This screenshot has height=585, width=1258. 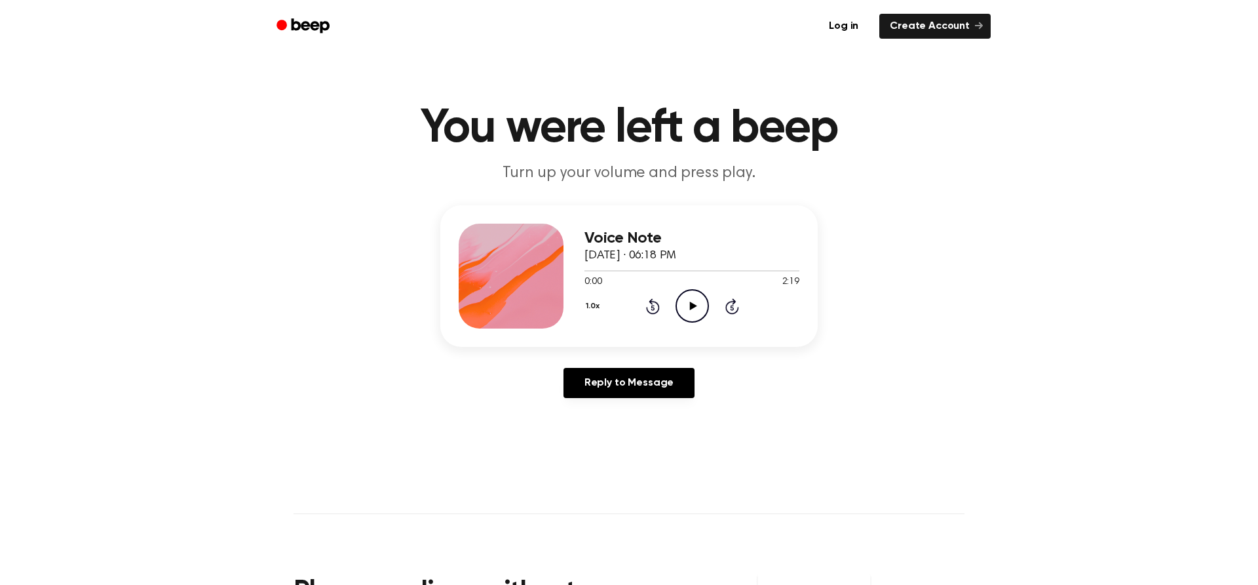 What do you see at coordinates (593, 282) in the screenshot?
I see `span: 0:00` at bounding box center [593, 282].